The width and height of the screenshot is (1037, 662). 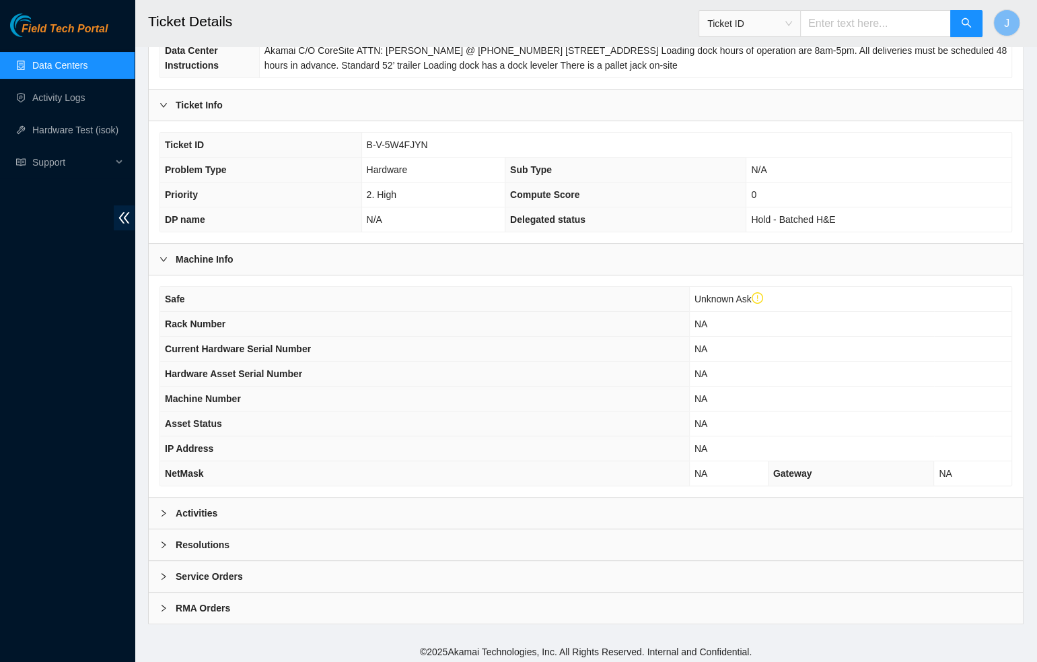 I want to click on span: exclamation-circle, so click(x=758, y=298).